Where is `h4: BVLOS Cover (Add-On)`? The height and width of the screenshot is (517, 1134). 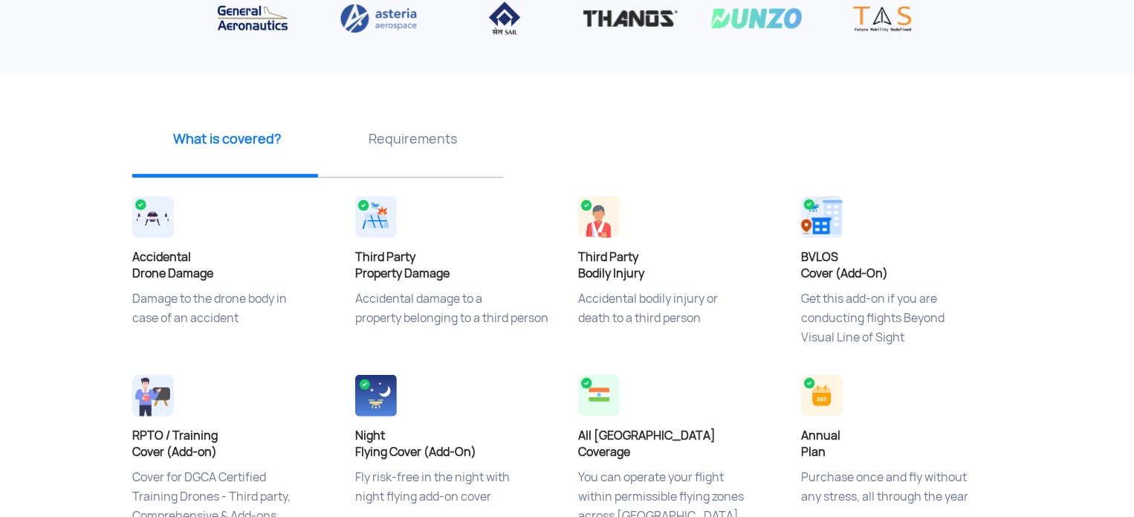 h4: BVLOS Cover (Add-On) is located at coordinates (902, 265).